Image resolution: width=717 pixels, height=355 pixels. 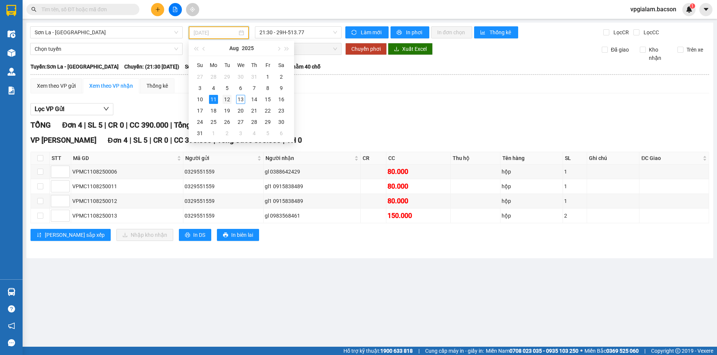 I want to click on span: Người nhận, so click(x=309, y=158).